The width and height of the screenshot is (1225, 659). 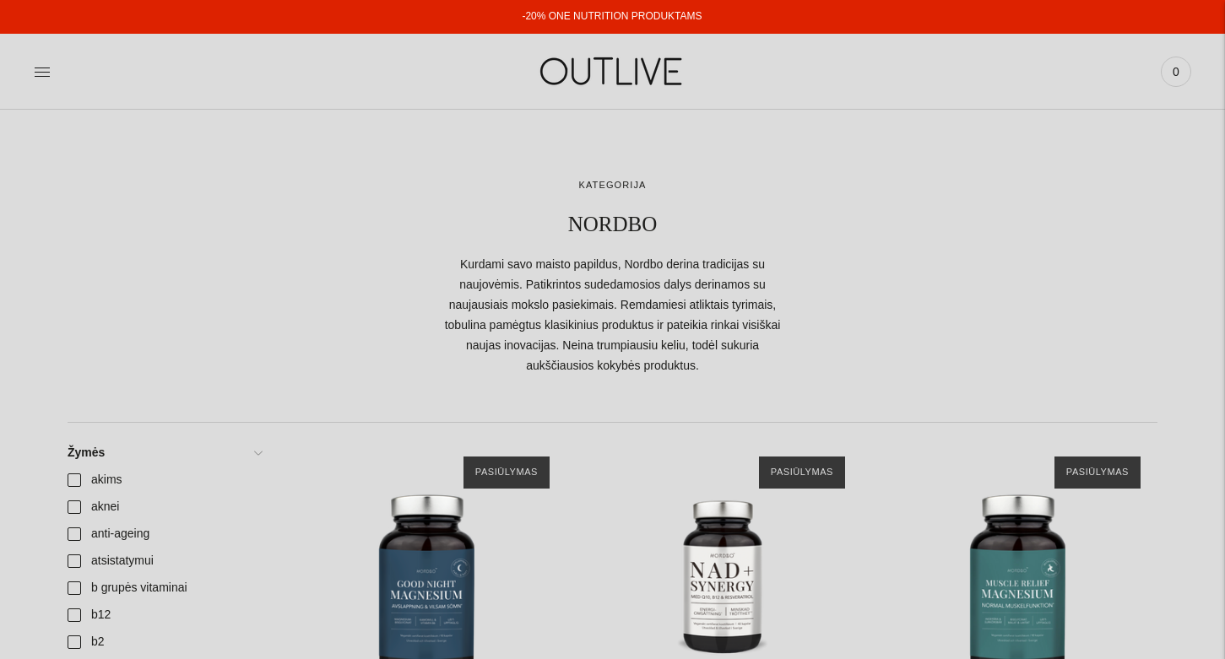 I want to click on a: aknei, so click(x=164, y=507).